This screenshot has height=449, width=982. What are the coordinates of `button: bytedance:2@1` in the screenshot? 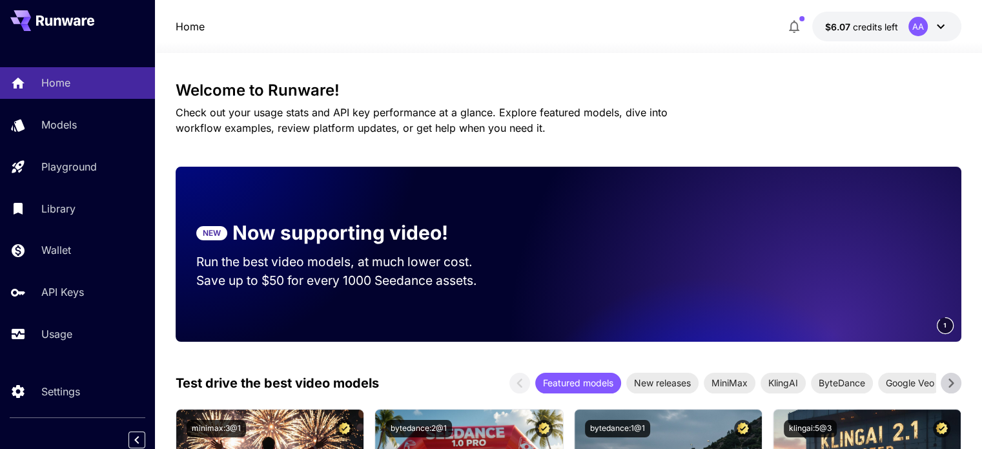 It's located at (419, 428).